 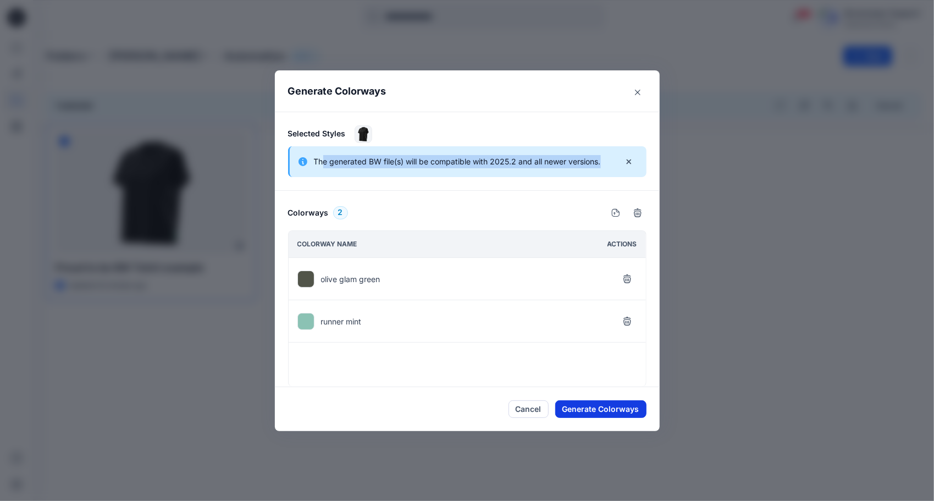 What do you see at coordinates (601, 409) in the screenshot?
I see `button: Generate Colorways` at bounding box center [601, 409].